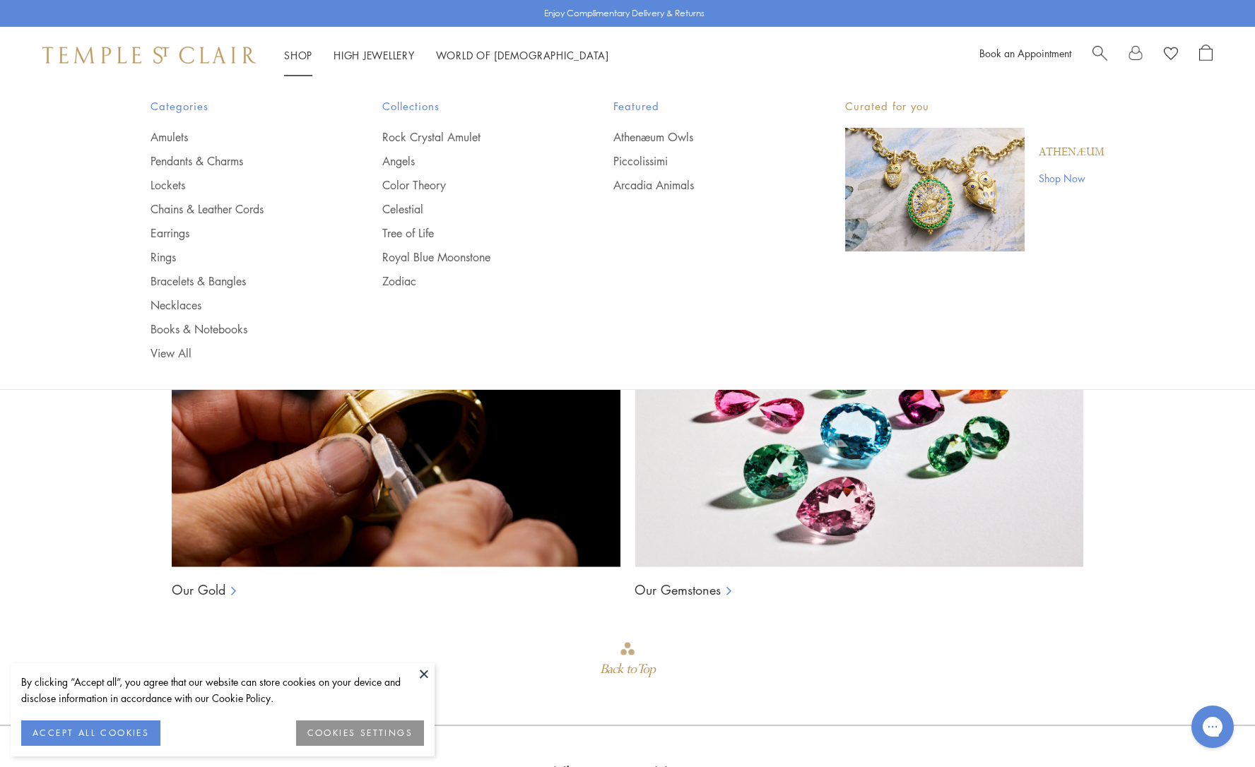 Image resolution: width=1255 pixels, height=767 pixels. I want to click on img: Temple St. Clair, so click(149, 55).